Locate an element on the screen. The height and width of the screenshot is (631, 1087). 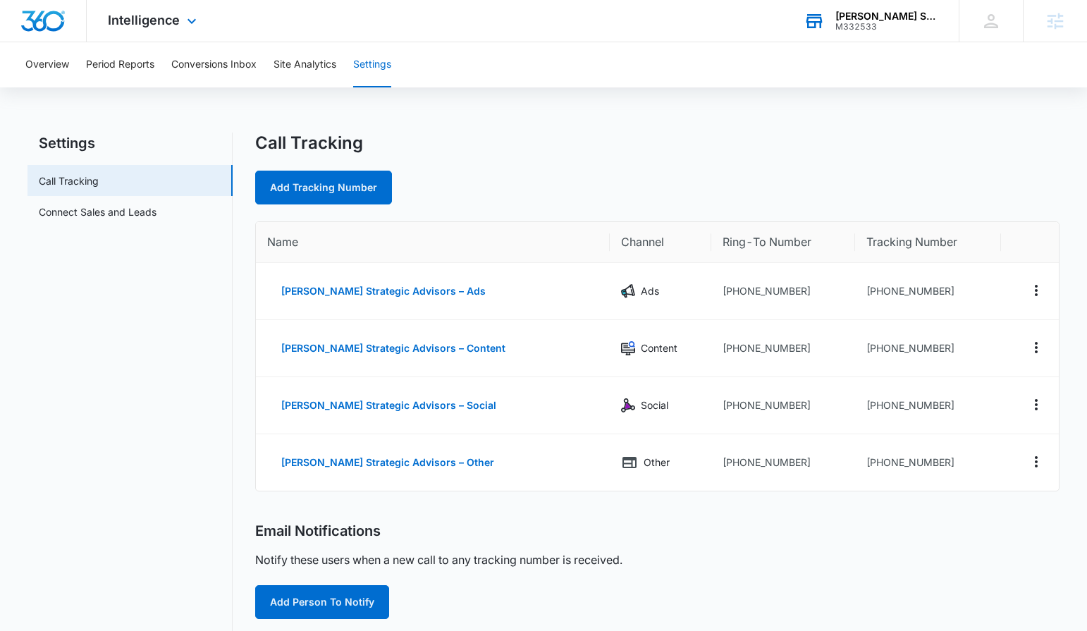
span: Intelligence is located at coordinates (144, 20).